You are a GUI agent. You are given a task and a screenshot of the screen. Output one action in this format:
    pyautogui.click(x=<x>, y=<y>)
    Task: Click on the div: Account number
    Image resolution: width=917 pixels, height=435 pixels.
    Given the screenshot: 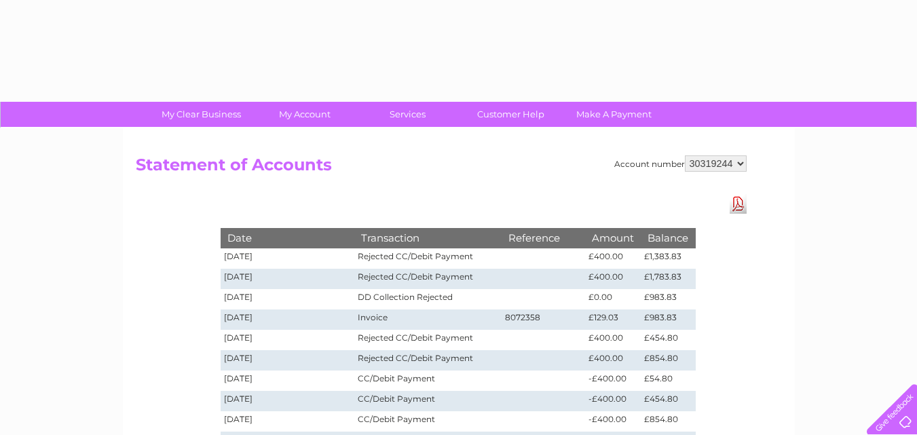 What is the action you would take?
    pyautogui.click(x=680, y=164)
    